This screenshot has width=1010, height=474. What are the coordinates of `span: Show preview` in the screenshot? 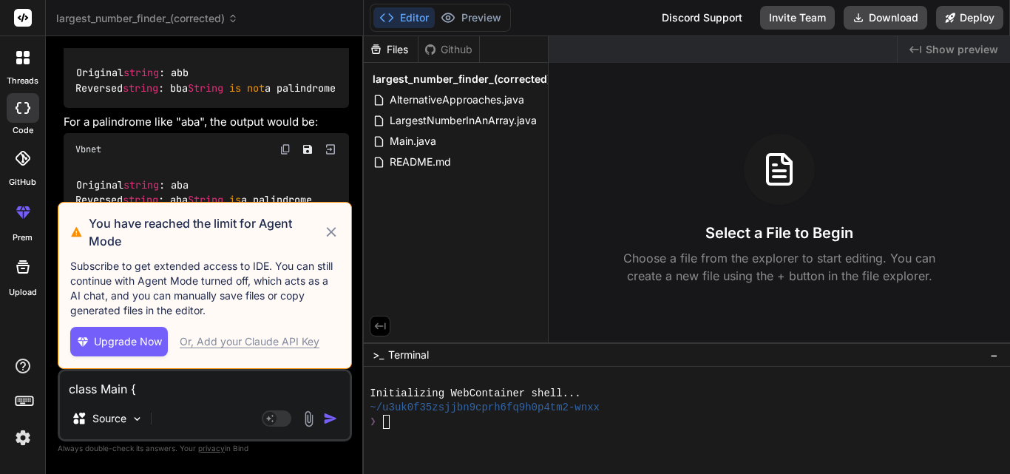 It's located at (962, 50).